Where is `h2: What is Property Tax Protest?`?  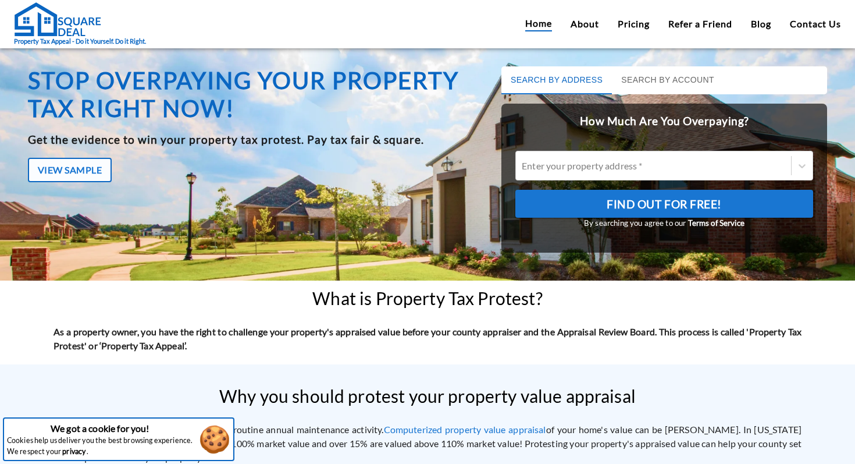
h2: What is Property Tax Protest? is located at coordinates (427, 298).